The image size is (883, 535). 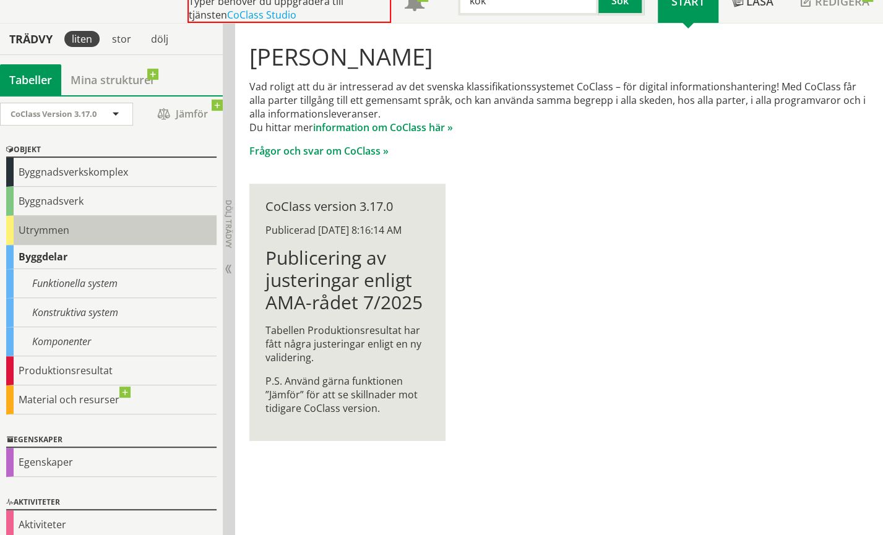 I want to click on p: P.S. Använd gärna funktionen ”Jämför” för att se skillnader mot tidigare CoClass version., so click(x=347, y=395).